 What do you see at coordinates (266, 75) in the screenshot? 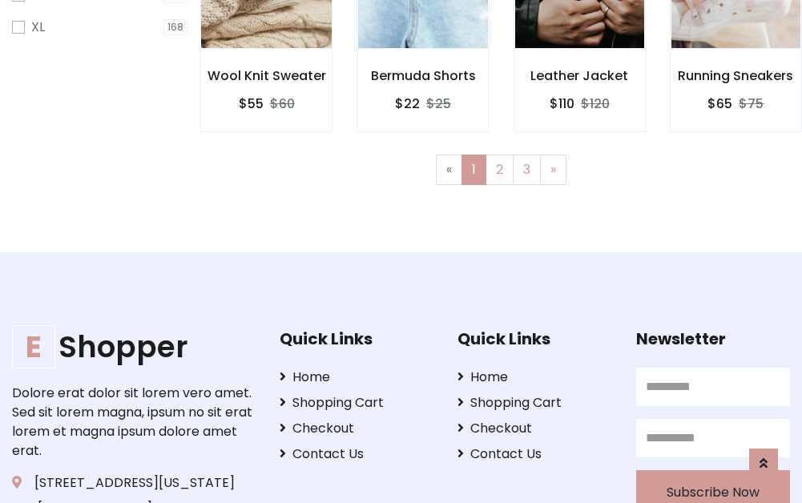
I see `h6: Wool Knit Sweater` at bounding box center [266, 75].